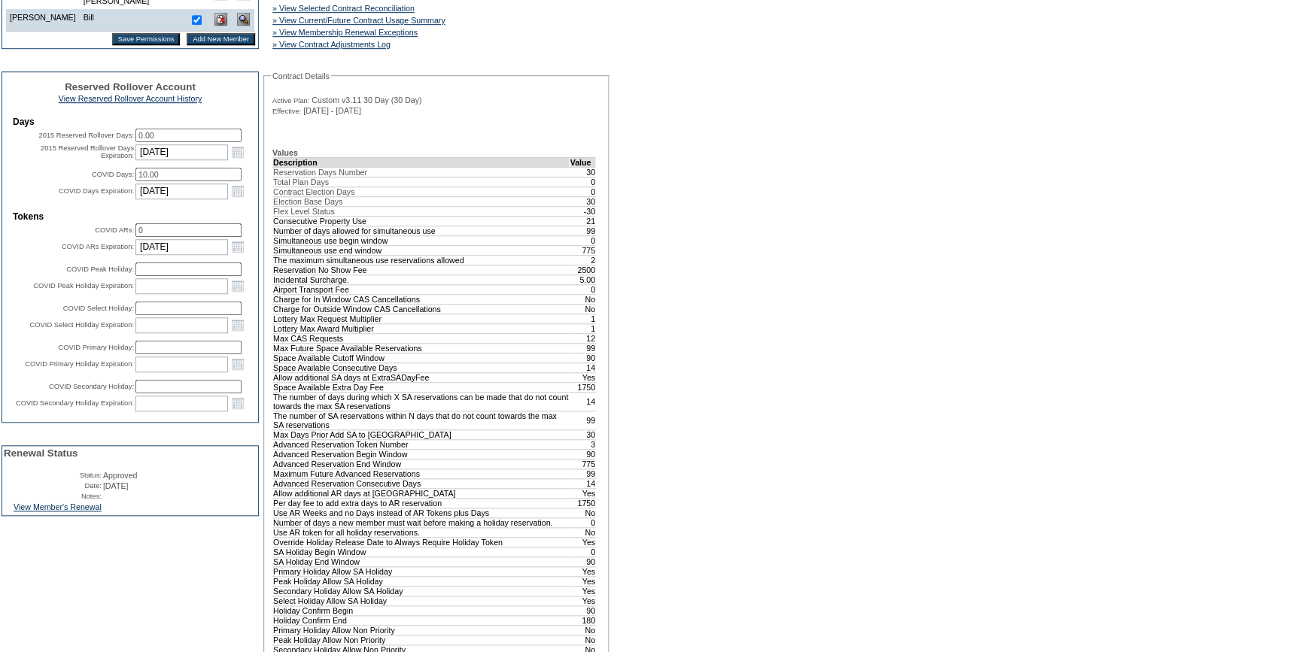 This screenshot has height=652, width=1298. I want to click on td: Airport Transport Fee, so click(421, 289).